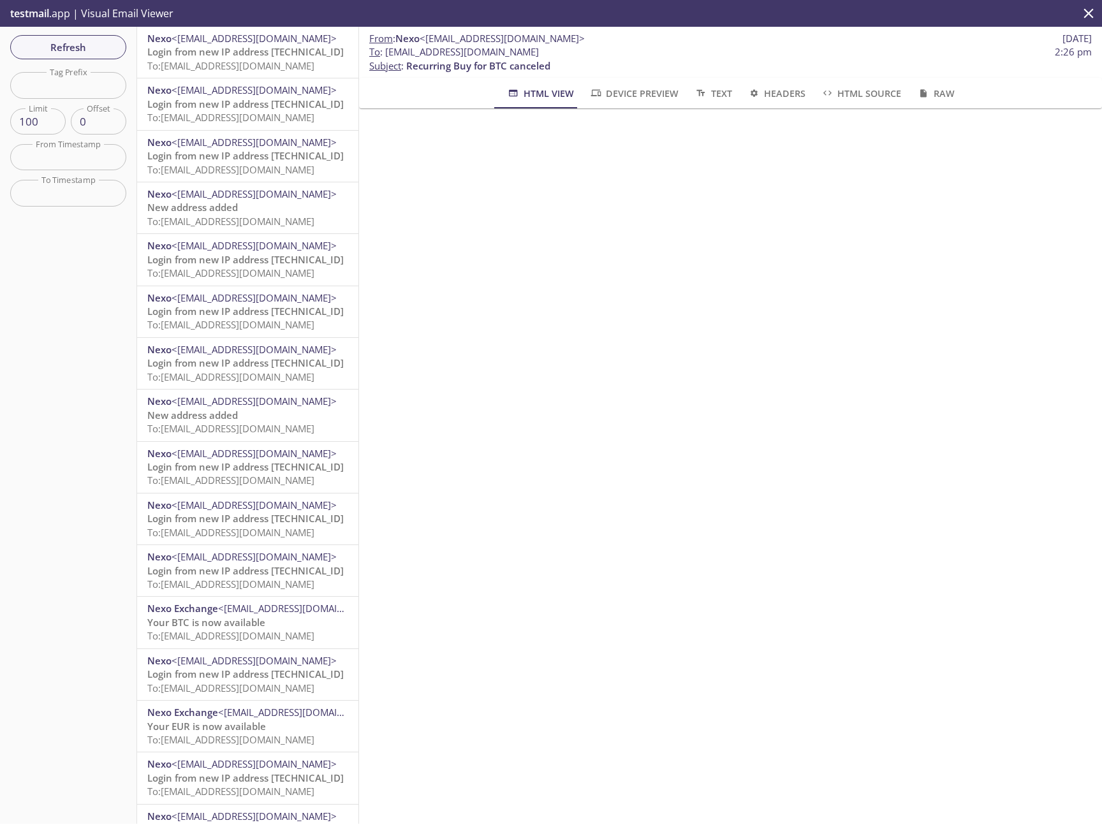  Describe the element at coordinates (634, 93) in the screenshot. I see `span: Device Preview` at that location.